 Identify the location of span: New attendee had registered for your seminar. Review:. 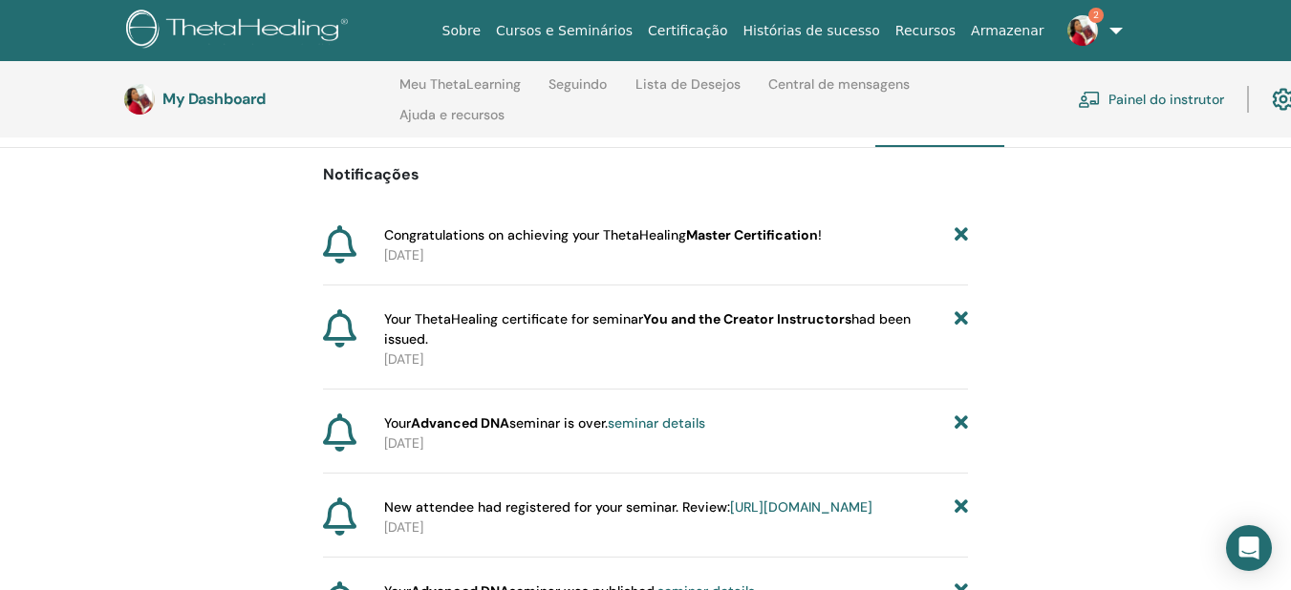
(628, 507).